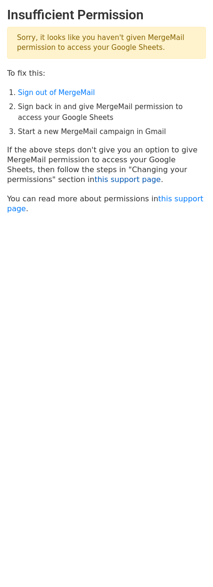  Describe the element at coordinates (106, 43) in the screenshot. I see `p: Sorry, it looks like you haven't given MergeMail permission to access your Google Sheets.` at that location.